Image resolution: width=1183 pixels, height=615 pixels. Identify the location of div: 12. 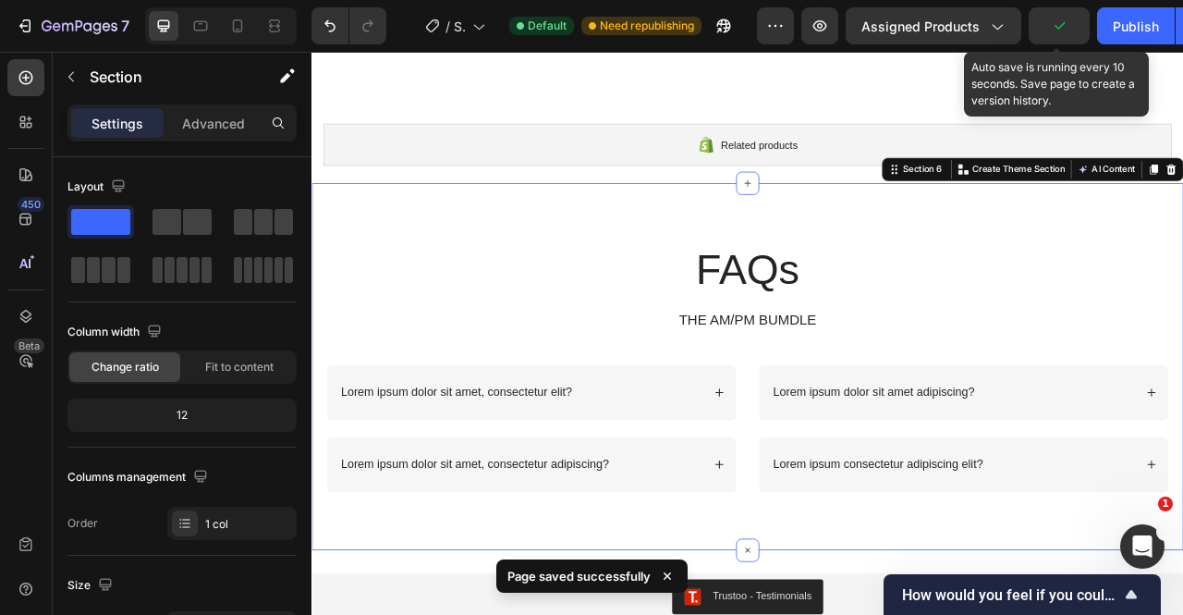
(182, 415).